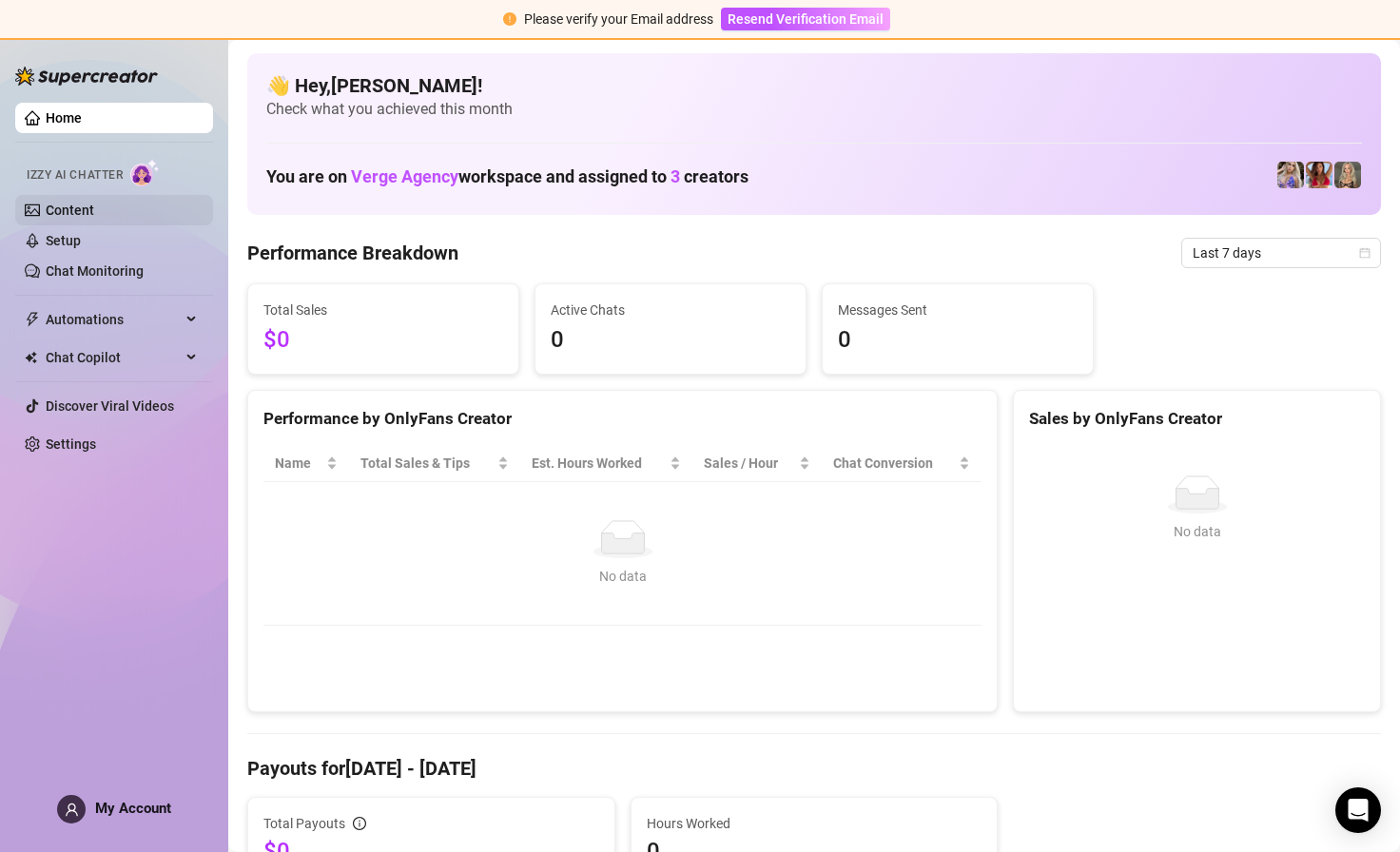 This screenshot has width=1400, height=852. What do you see at coordinates (901, 463) in the screenshot?
I see `th: Chat Conversion` at bounding box center [901, 463].